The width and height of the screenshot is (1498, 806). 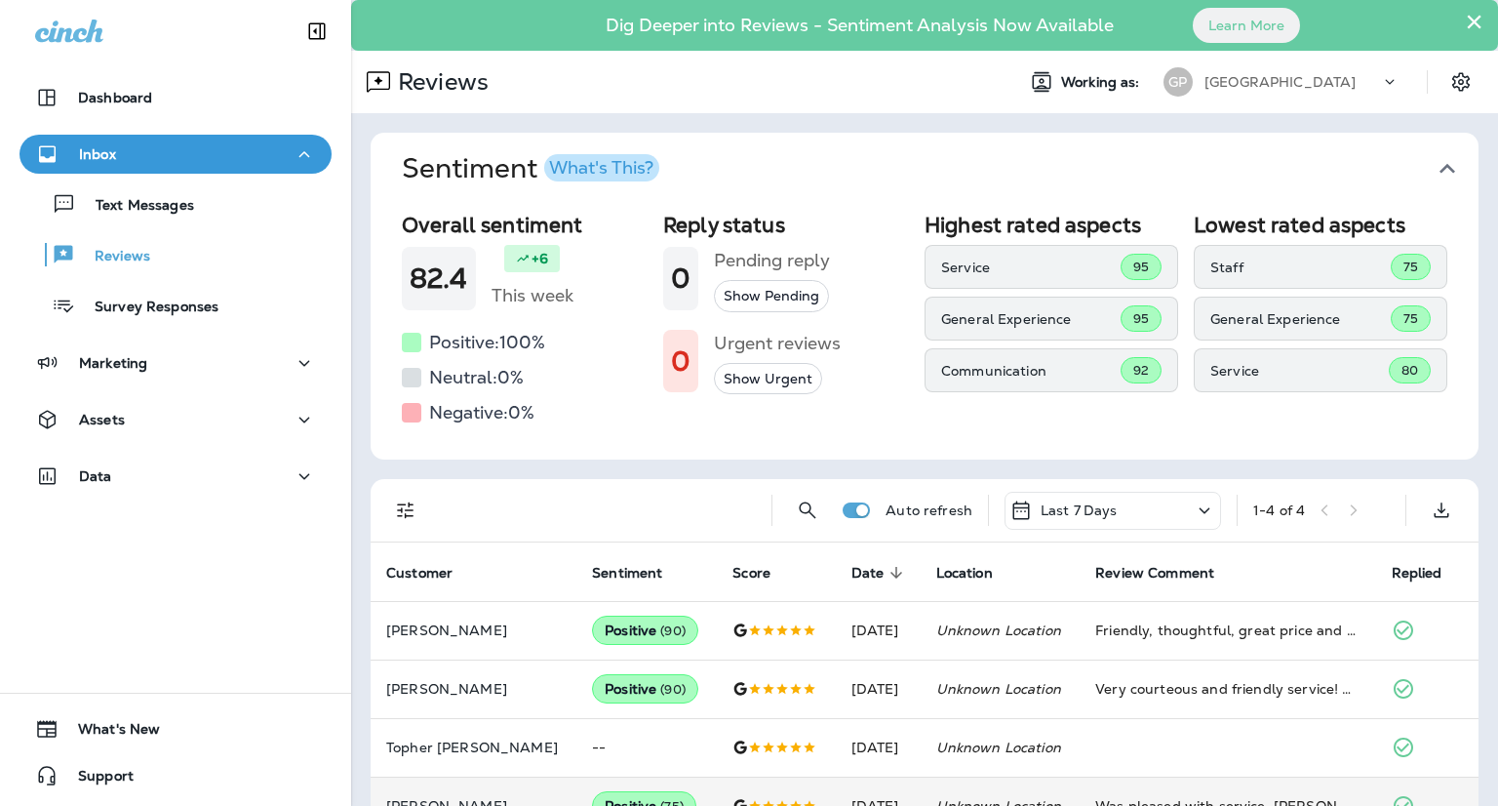 What do you see at coordinates (1442, 510) in the screenshot?
I see `button: Export as CSV` at bounding box center [1442, 510].